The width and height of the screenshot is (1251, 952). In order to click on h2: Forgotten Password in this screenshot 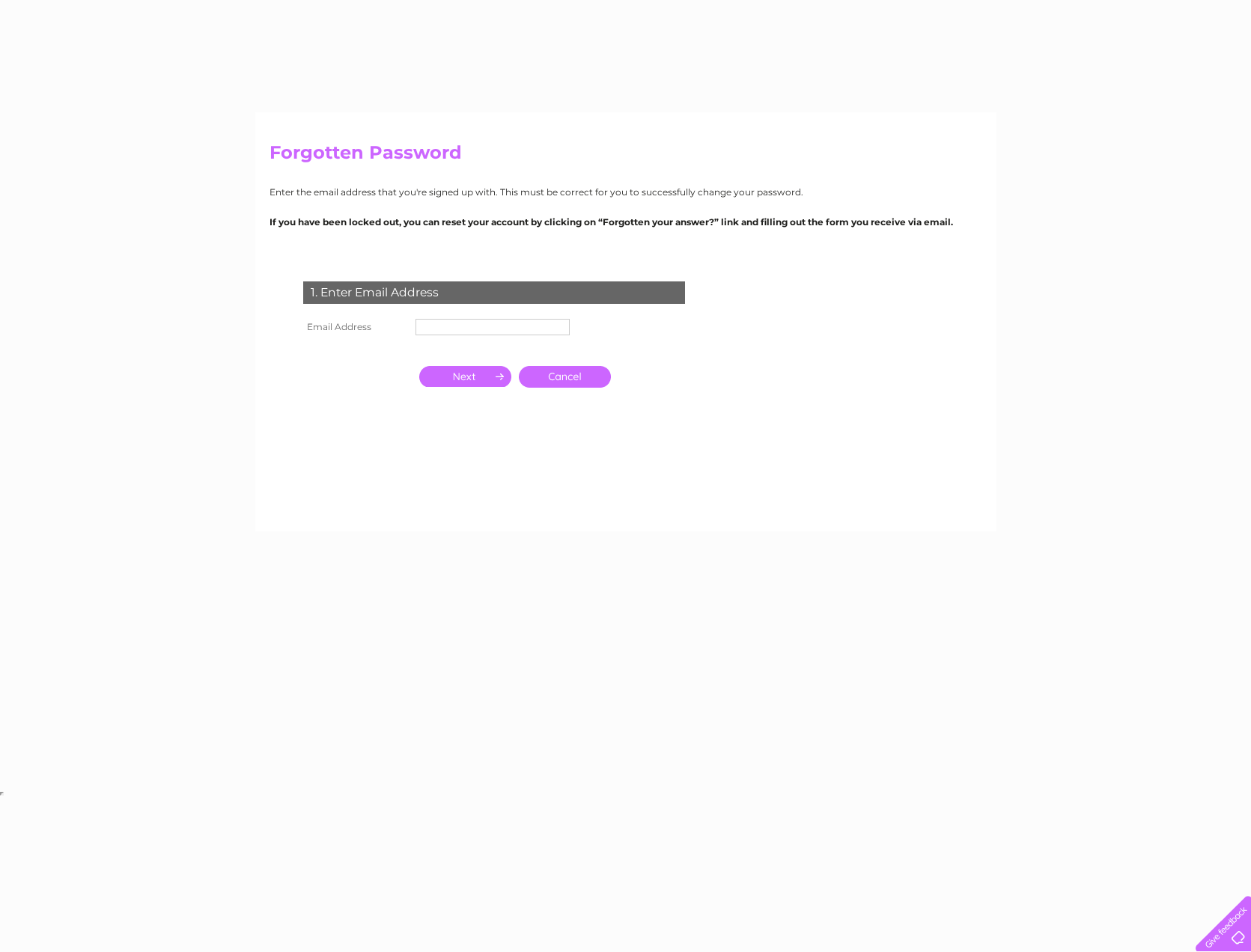, I will do `click(626, 156)`.